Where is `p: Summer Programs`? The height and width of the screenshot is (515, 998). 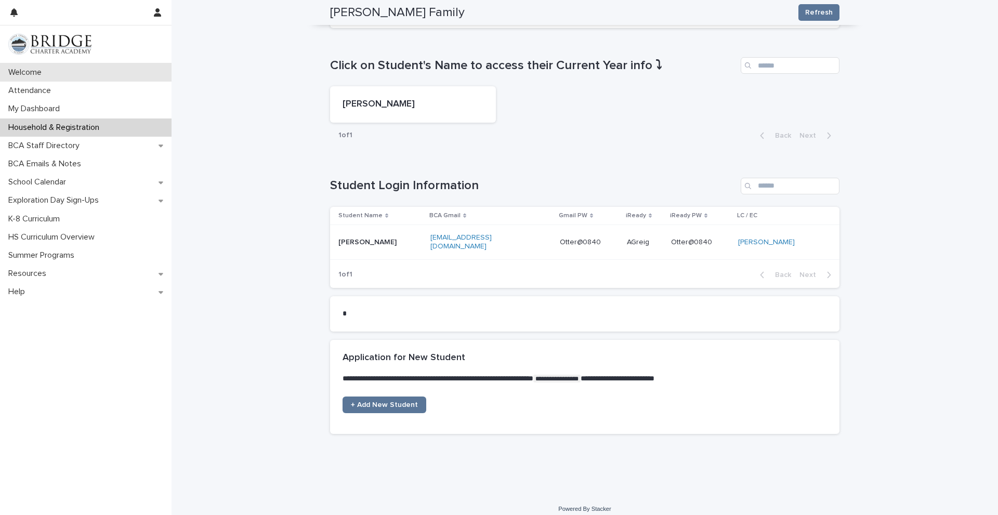 p: Summer Programs is located at coordinates (43, 255).